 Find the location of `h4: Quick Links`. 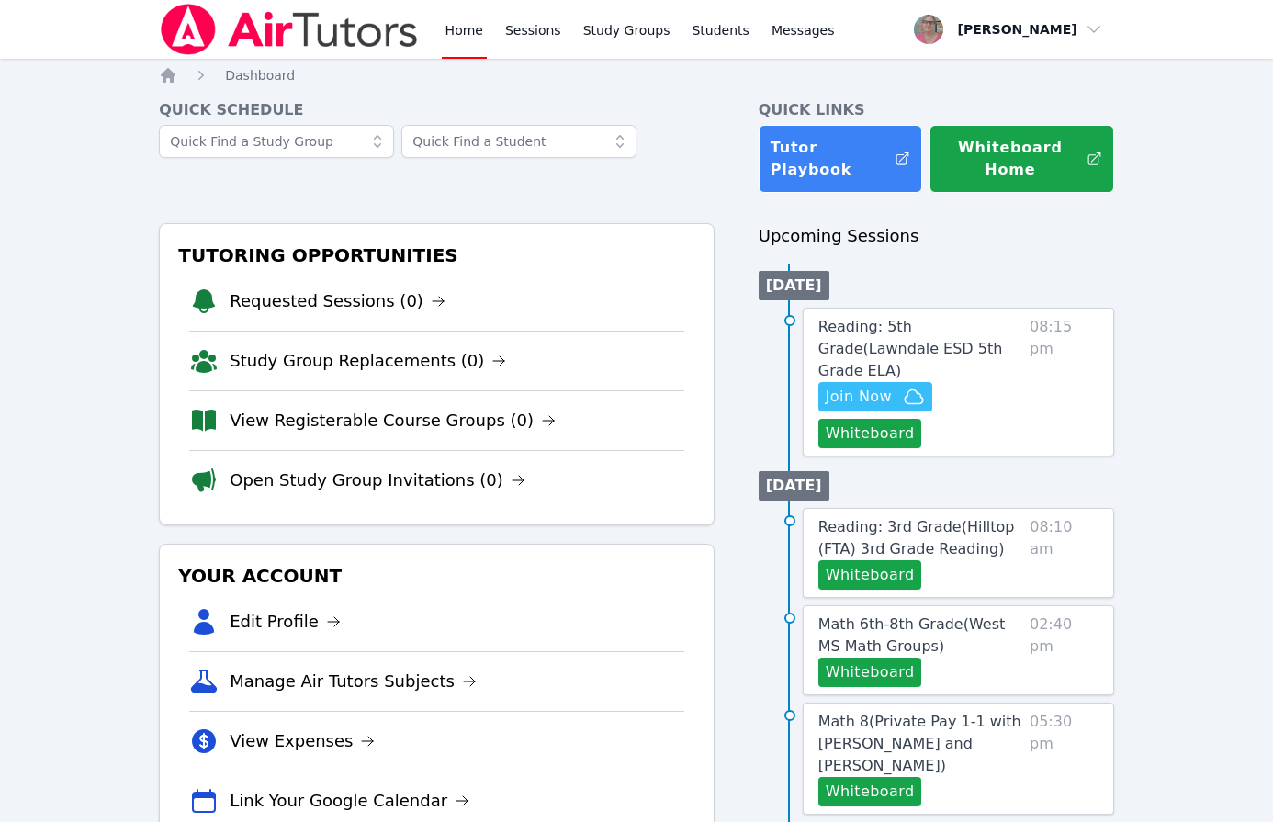

h4: Quick Links is located at coordinates (936, 110).